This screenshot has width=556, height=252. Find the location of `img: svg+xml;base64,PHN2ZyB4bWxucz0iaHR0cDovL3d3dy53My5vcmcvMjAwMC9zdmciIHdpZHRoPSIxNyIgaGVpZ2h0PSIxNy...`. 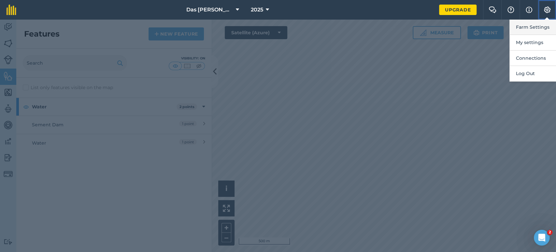

img: svg+xml;base64,PHN2ZyB4bWxucz0iaHR0cDovL3d3dy53My5vcmcvMjAwMC9zdmciIHdpZHRoPSIxNyIgaGVpZ2h0PSIxNy... is located at coordinates (529, 10).